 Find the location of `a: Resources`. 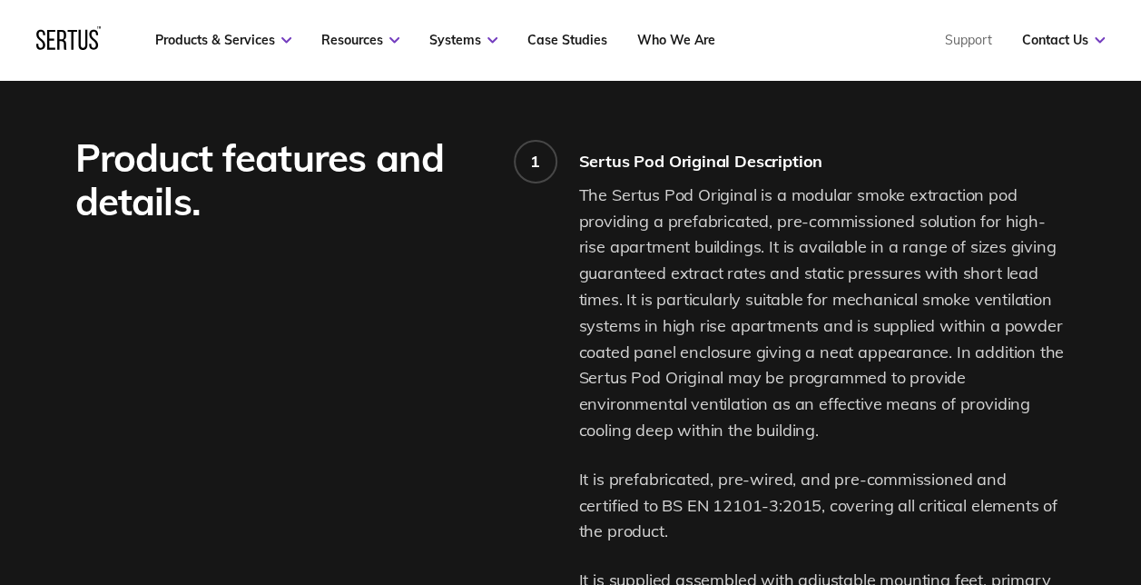

a: Resources is located at coordinates (360, 40).